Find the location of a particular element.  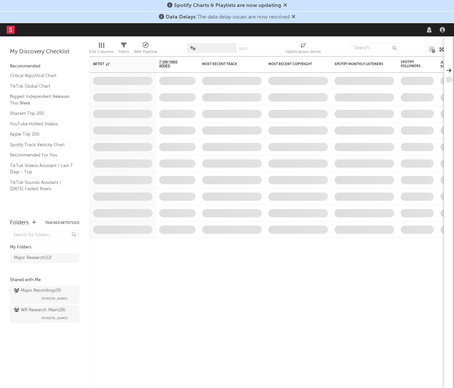

div: Major Recordings ( 9 ) is located at coordinates (37, 291).